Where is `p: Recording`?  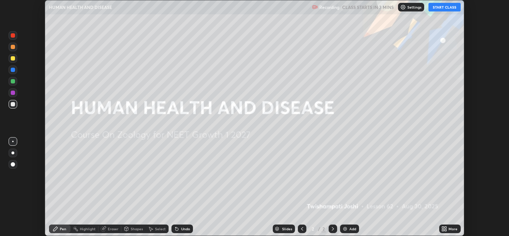 p: Recording is located at coordinates (329, 7).